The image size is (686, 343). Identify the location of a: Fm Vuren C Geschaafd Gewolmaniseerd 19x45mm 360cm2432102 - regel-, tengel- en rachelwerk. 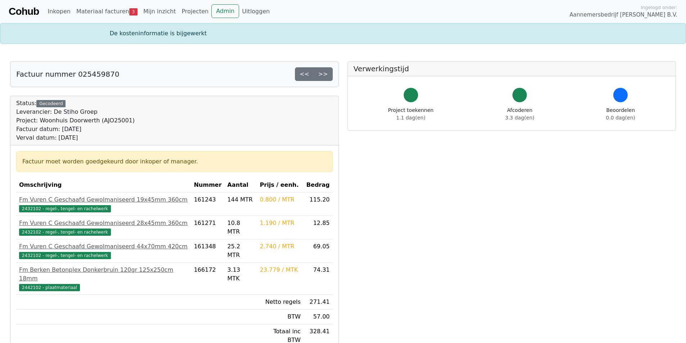
(103, 204).